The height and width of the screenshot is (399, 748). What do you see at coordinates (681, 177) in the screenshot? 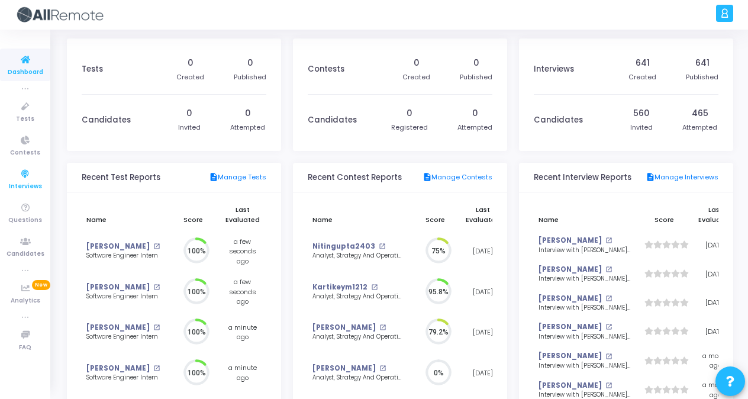
I see `a: Manage Interviews` at bounding box center [681, 177].